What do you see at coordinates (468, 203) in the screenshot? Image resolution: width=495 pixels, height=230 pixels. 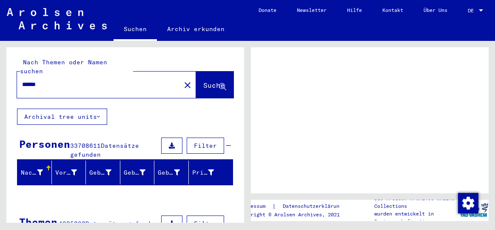 I see `img: Zustimmung ändern` at bounding box center [468, 203].